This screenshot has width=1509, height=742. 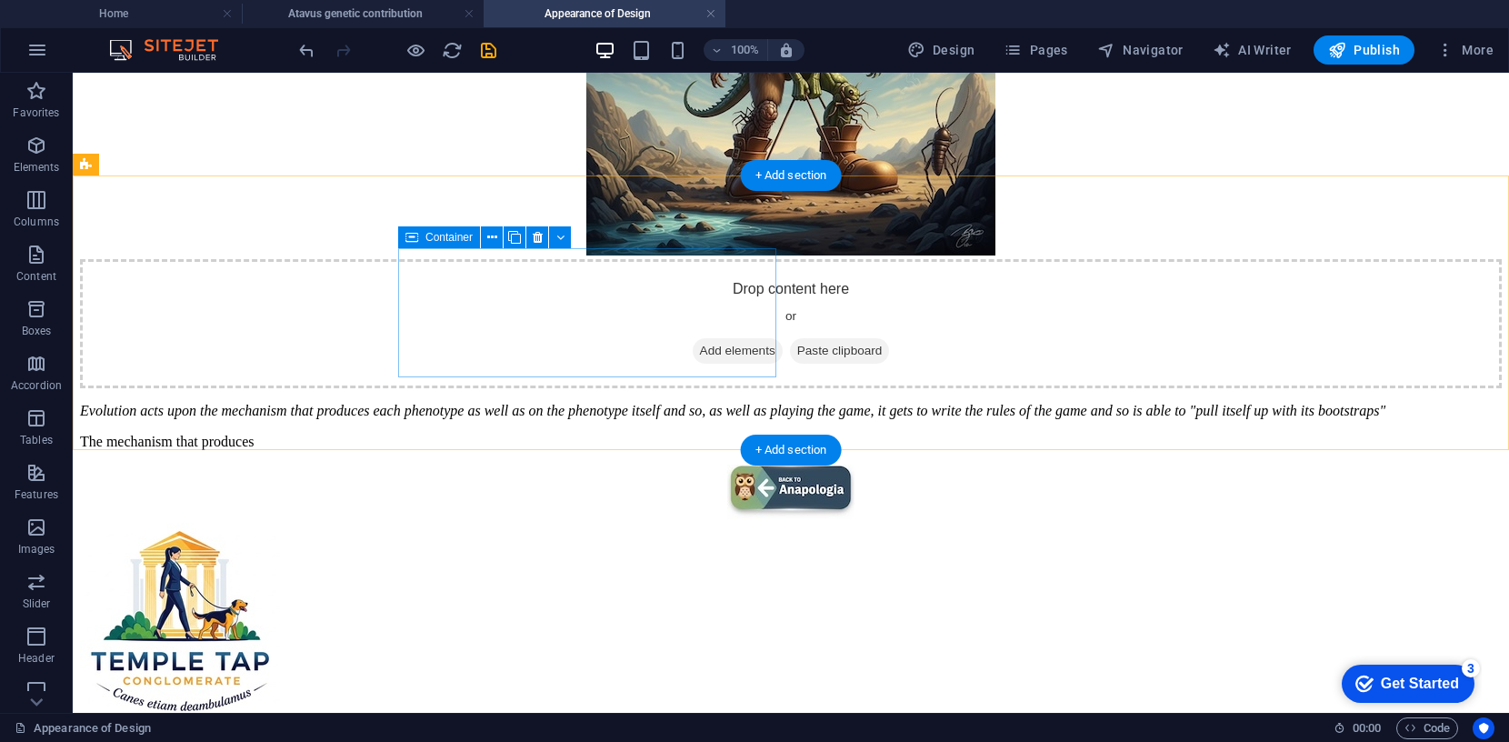 What do you see at coordinates (1428, 728) in the screenshot?
I see `span: Code` at bounding box center [1428, 728].